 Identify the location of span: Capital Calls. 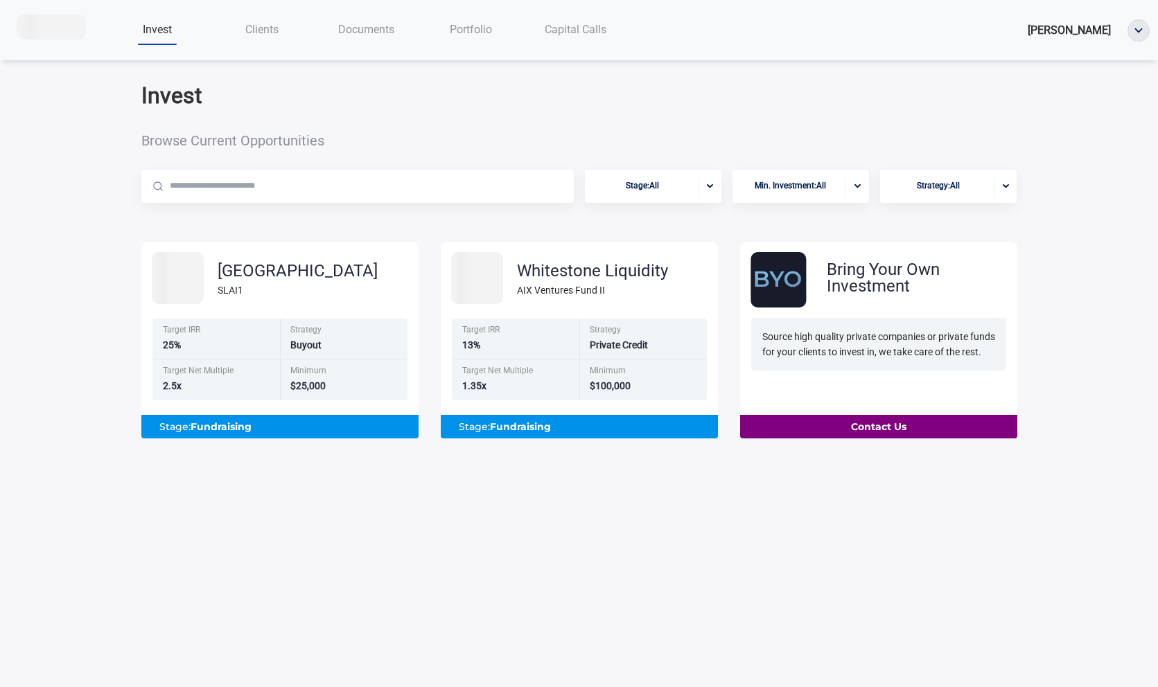
(575, 29).